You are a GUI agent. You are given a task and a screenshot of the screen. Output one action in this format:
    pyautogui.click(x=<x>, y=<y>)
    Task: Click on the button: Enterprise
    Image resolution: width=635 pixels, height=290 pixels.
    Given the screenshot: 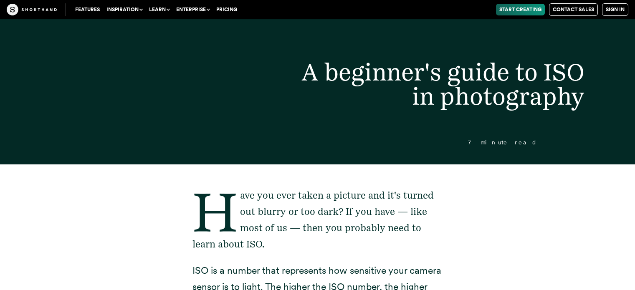 What is the action you would take?
    pyautogui.click(x=193, y=10)
    